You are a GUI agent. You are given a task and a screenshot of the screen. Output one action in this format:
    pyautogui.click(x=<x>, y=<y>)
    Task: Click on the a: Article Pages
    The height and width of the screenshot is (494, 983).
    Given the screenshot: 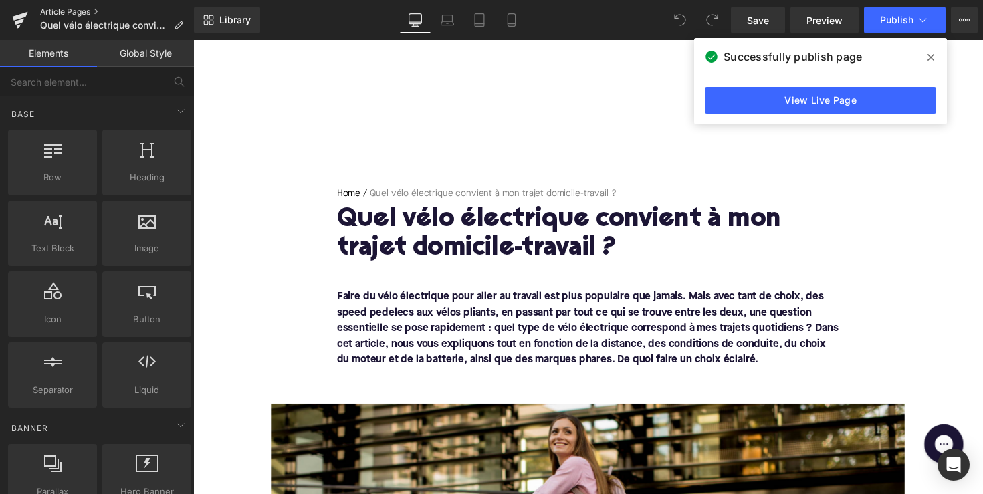 What is the action you would take?
    pyautogui.click(x=117, y=12)
    